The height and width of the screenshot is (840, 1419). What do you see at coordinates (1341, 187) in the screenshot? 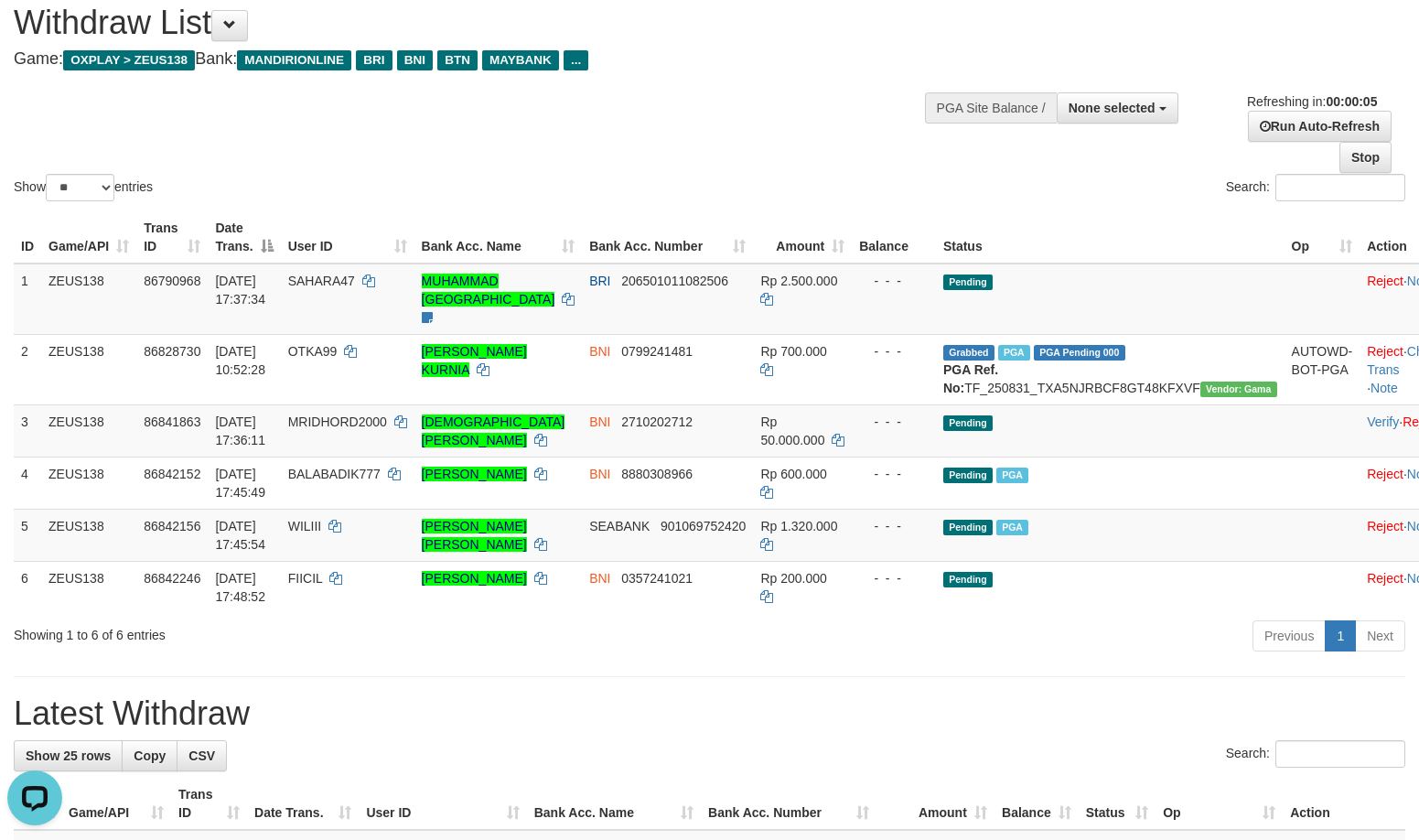
I see `input: Search:` at bounding box center [1341, 187].